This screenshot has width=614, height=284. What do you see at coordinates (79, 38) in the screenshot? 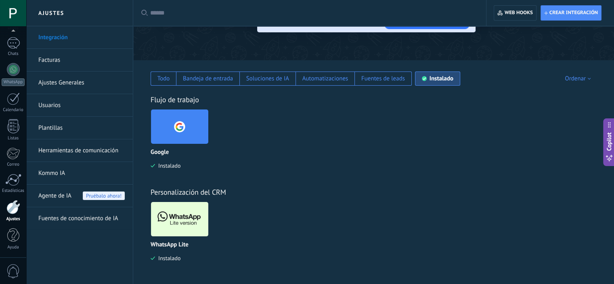
I see `li: Integración` at bounding box center [79, 38].